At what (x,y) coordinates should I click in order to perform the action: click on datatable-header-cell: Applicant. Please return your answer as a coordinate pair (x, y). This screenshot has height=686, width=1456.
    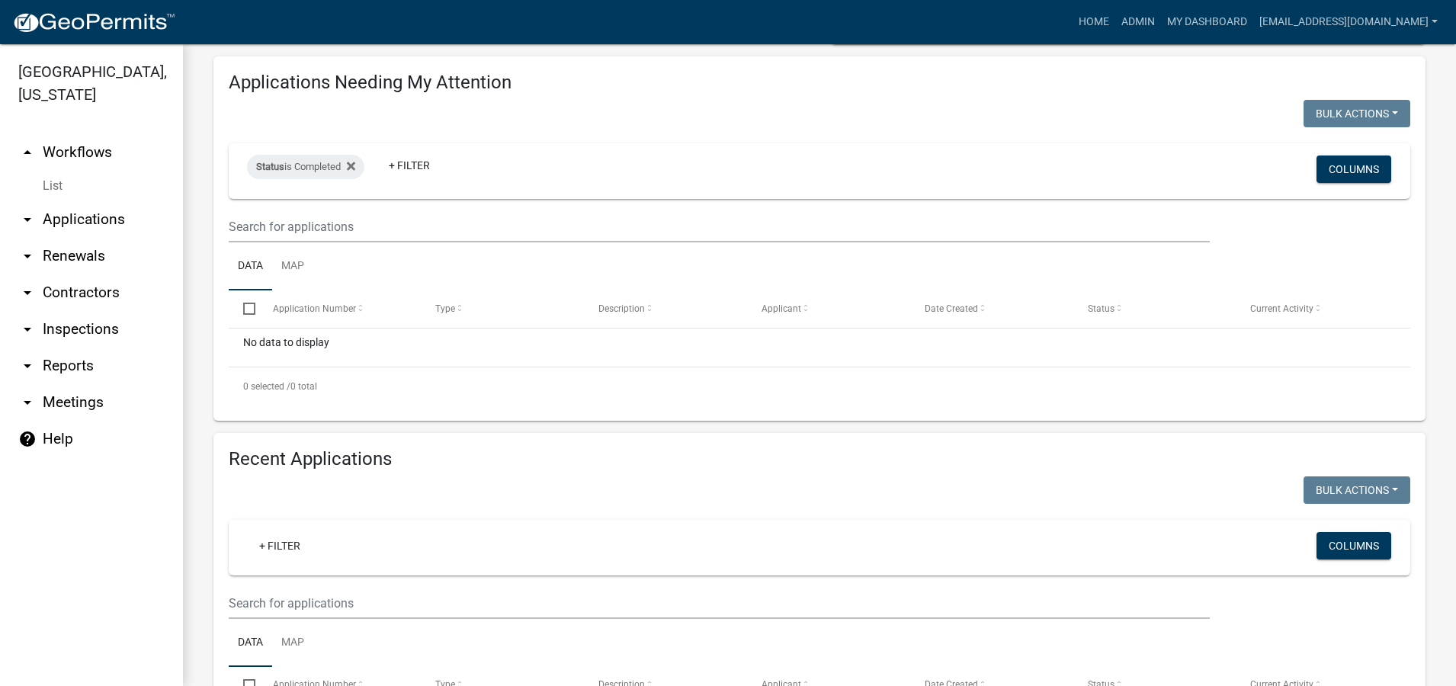
    Looking at the image, I should click on (829, 309).